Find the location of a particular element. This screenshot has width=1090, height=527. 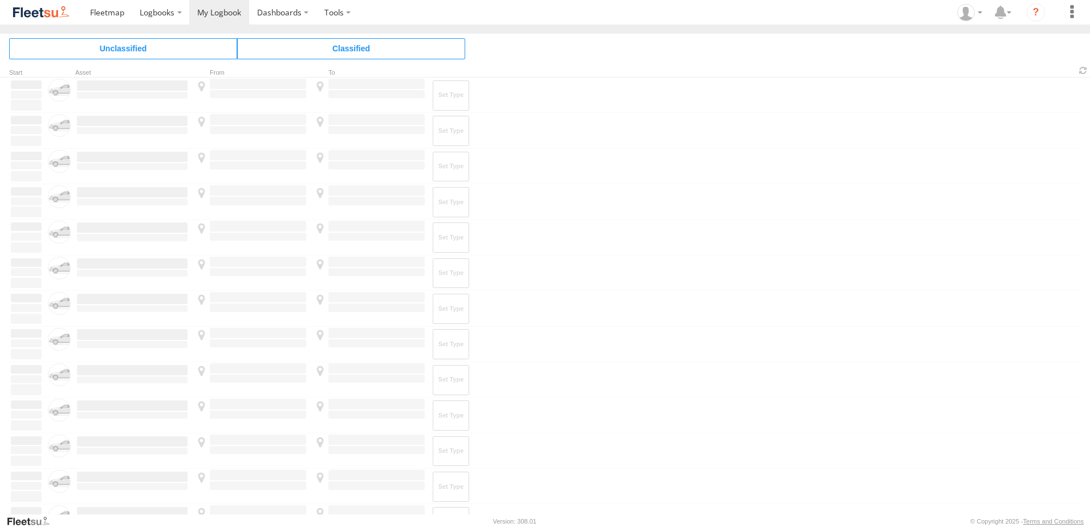

a: Terms and Conditions is located at coordinates (1053, 521).